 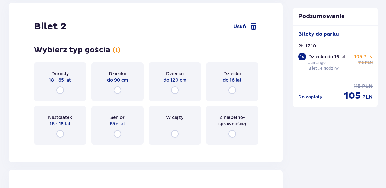 What do you see at coordinates (60, 124) in the screenshot?
I see `span: 16 - 18 lat` at bounding box center [60, 124].